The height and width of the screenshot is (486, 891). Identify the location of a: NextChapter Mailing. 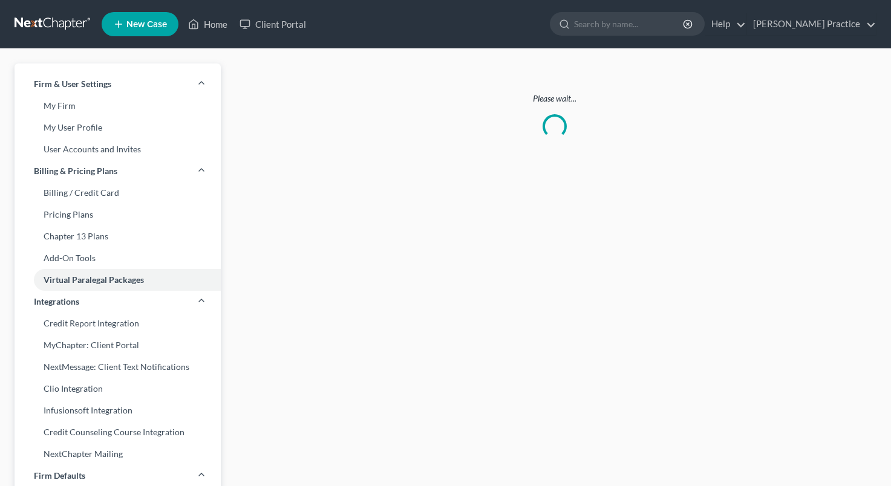
(117, 454).